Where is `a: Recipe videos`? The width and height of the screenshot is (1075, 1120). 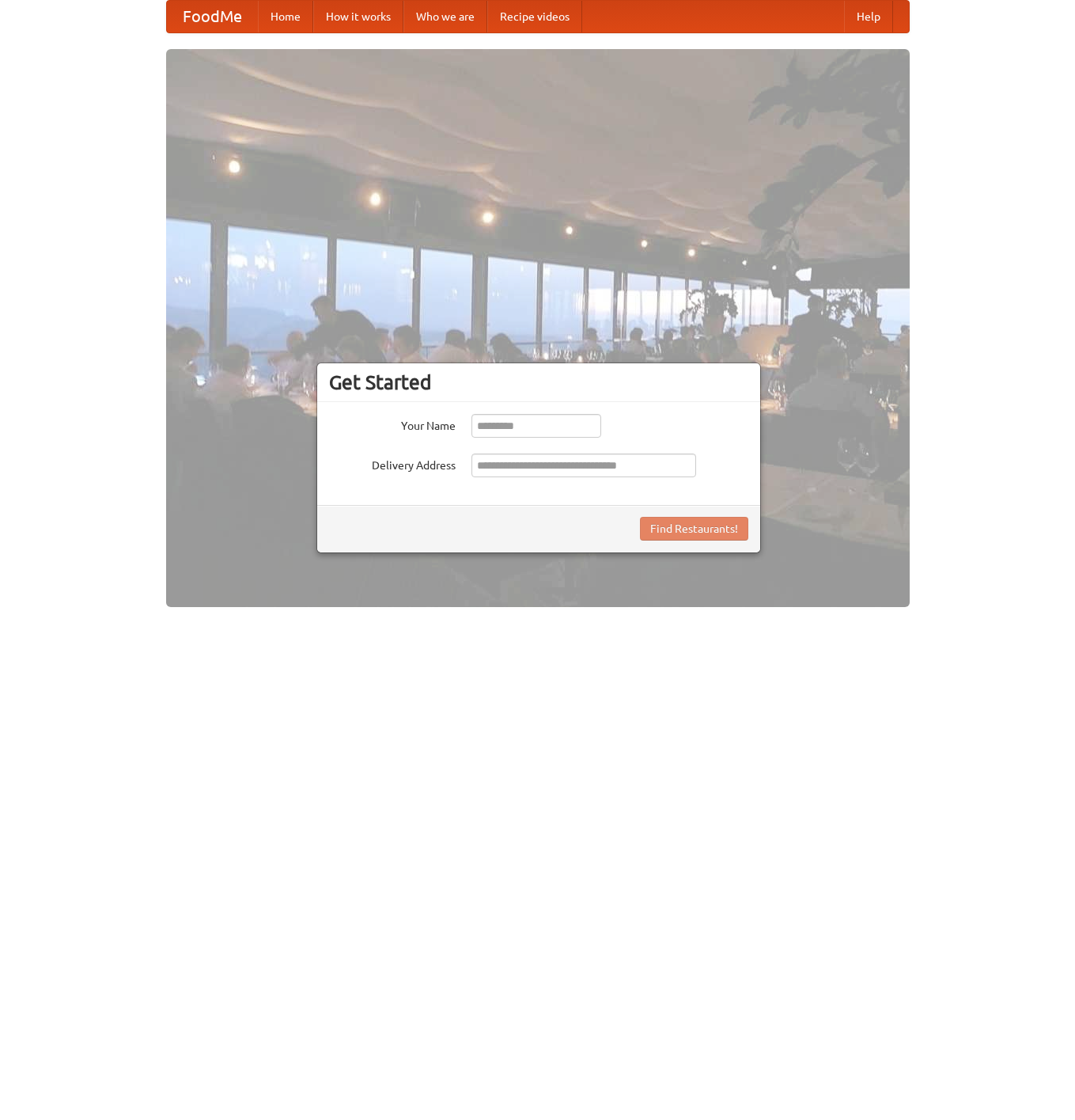
a: Recipe videos is located at coordinates (535, 17).